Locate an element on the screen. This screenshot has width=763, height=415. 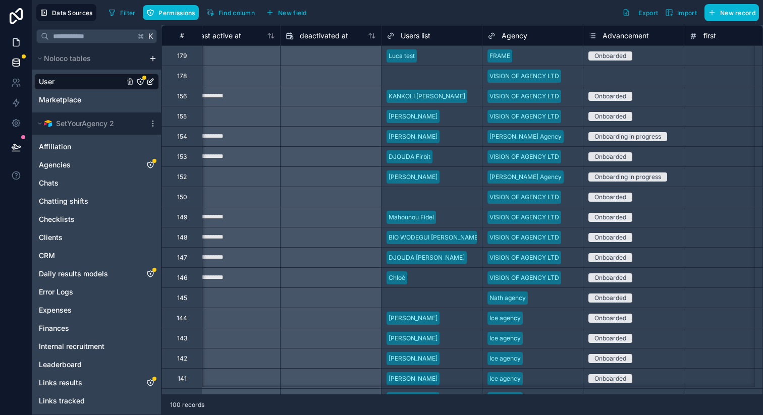
div: 179 is located at coordinates (182, 56).